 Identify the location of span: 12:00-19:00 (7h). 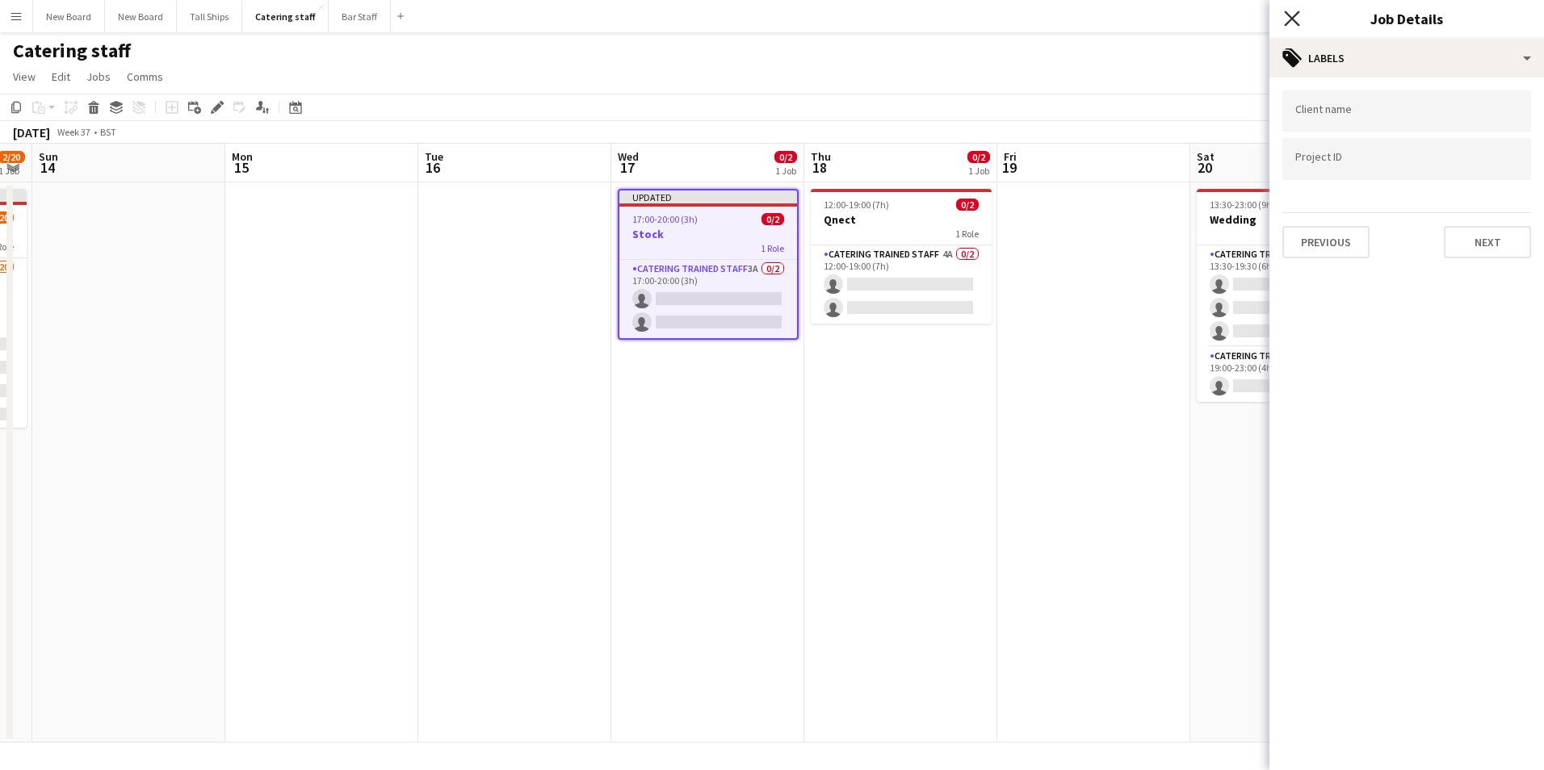
(856, 204).